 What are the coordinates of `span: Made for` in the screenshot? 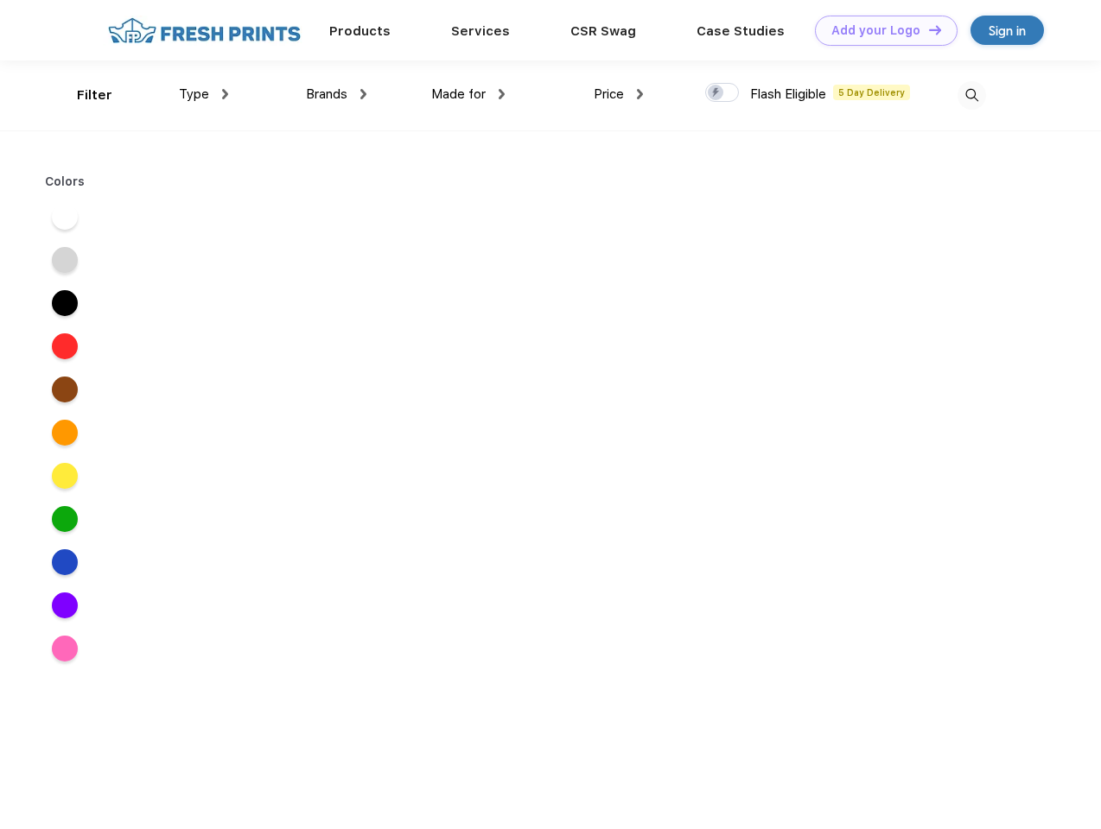 It's located at (458, 94).